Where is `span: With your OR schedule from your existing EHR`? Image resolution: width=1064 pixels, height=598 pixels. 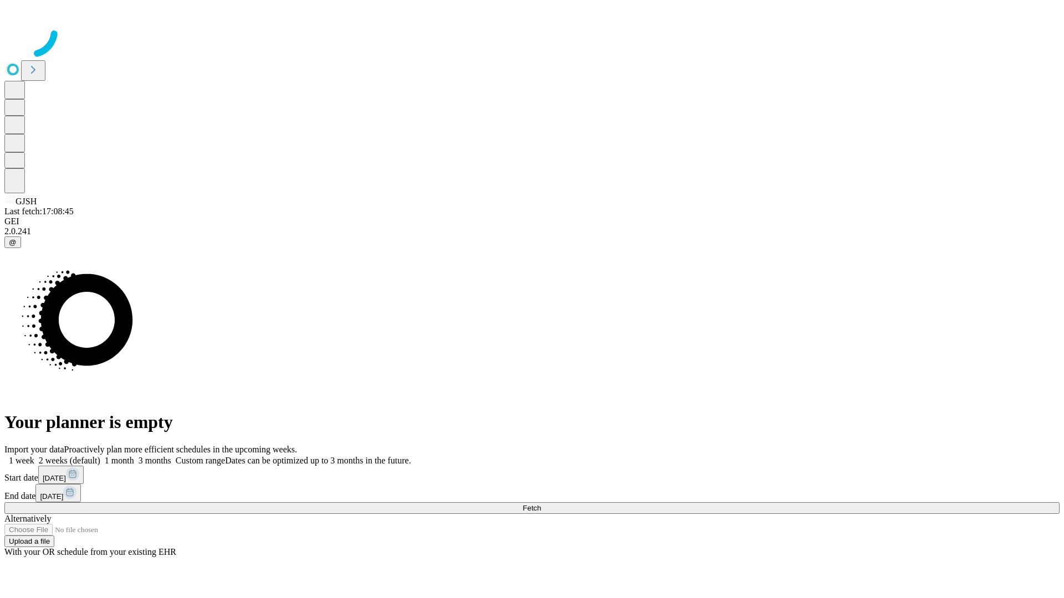
span: With your OR schedule from your existing EHR is located at coordinates (90, 552).